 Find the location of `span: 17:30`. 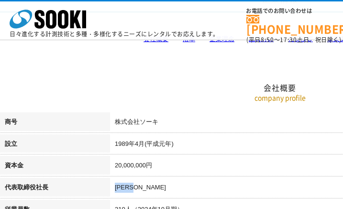

span: 17:30 is located at coordinates (289, 40).